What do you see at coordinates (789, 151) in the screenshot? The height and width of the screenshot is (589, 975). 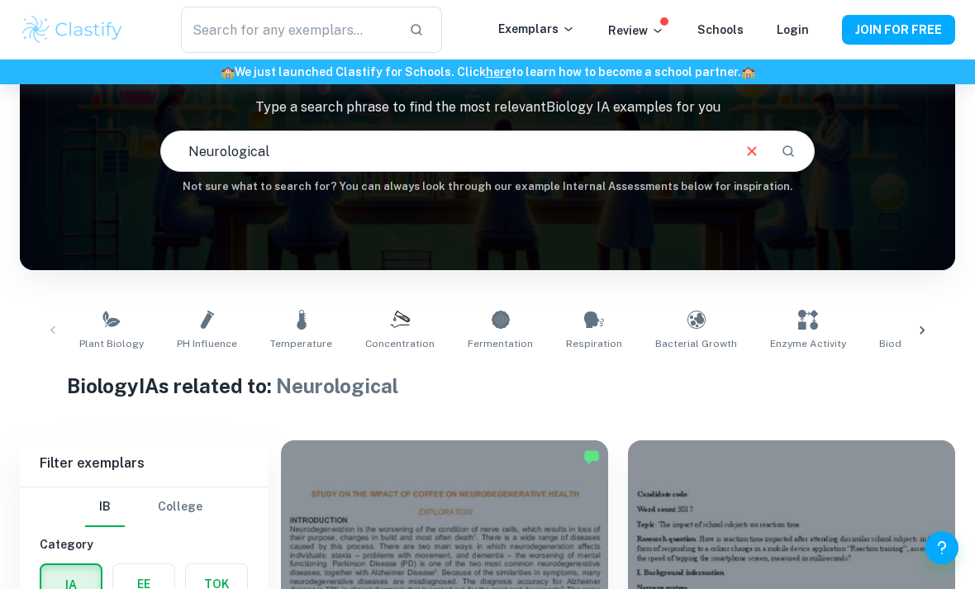 I see `button: Search` at bounding box center [789, 151].